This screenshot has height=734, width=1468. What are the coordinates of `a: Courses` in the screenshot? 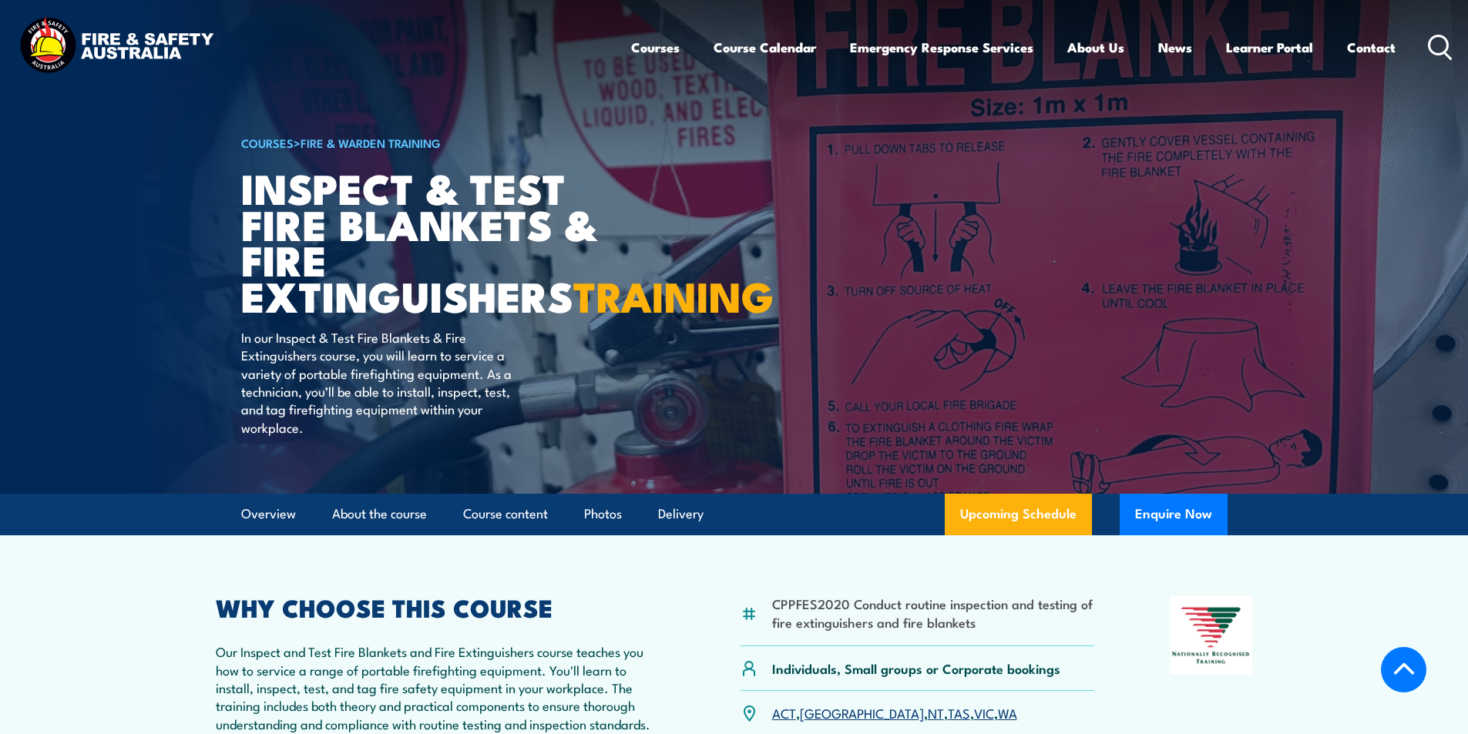 It's located at (655, 47).